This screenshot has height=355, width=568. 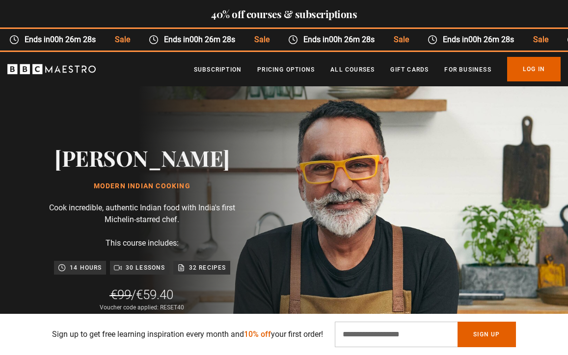 I want to click on p: This course includes:, so click(x=142, y=243).